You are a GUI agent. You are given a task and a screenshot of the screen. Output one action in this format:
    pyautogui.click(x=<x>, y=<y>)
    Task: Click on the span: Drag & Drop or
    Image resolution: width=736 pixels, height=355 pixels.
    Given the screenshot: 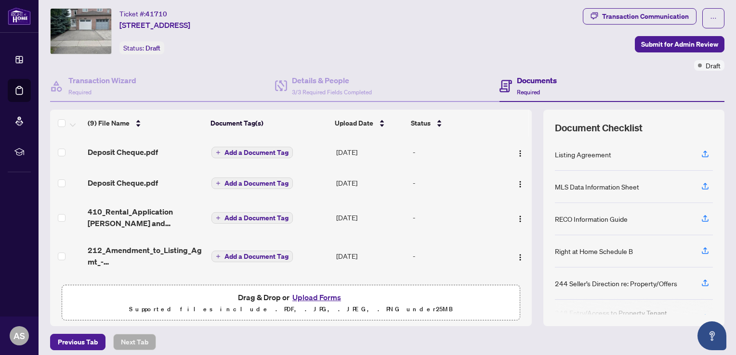 What is the action you would take?
    pyautogui.click(x=291, y=298)
    